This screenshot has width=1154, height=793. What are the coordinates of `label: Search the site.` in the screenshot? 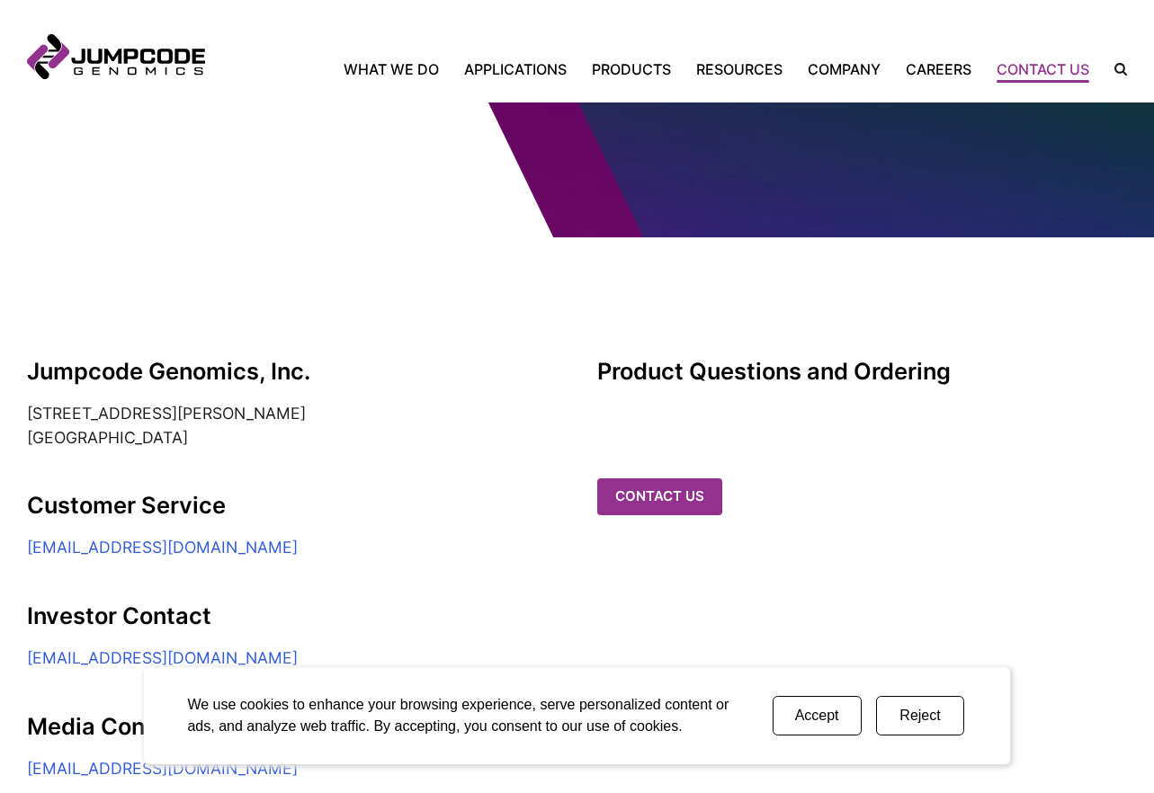 It's located at (1115, 69).